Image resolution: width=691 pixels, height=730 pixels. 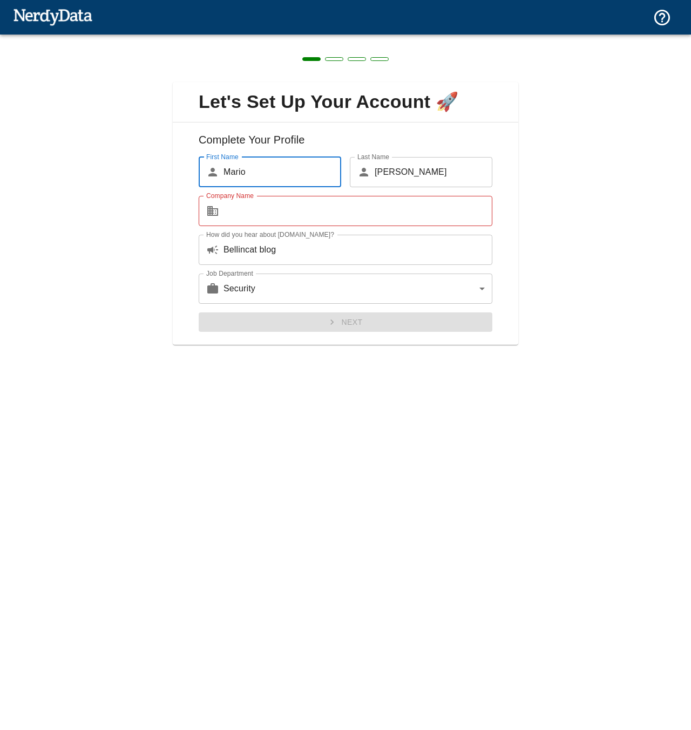 I want to click on label: Last Name, so click(x=373, y=157).